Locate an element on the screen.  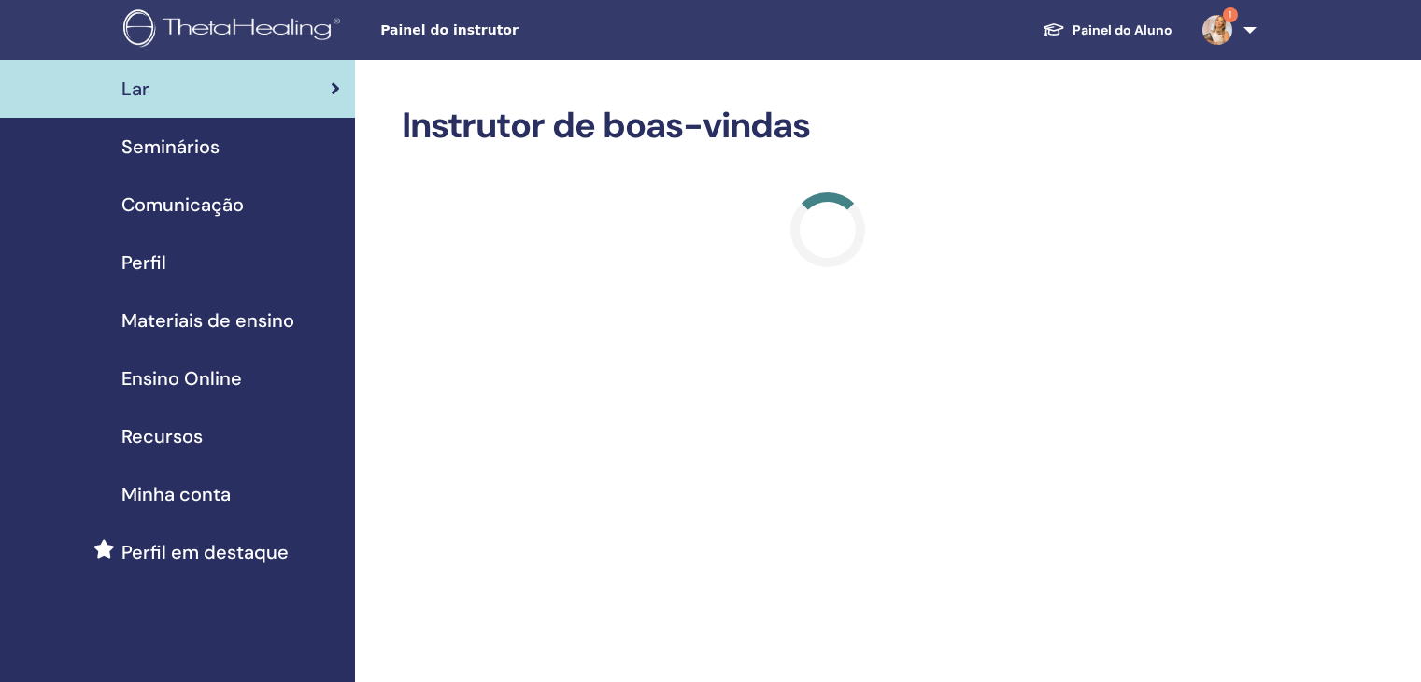
span: Ensino Online is located at coordinates (181, 378).